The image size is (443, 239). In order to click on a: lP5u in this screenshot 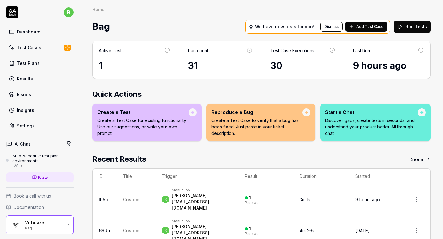, I will do `click(103, 200)`.